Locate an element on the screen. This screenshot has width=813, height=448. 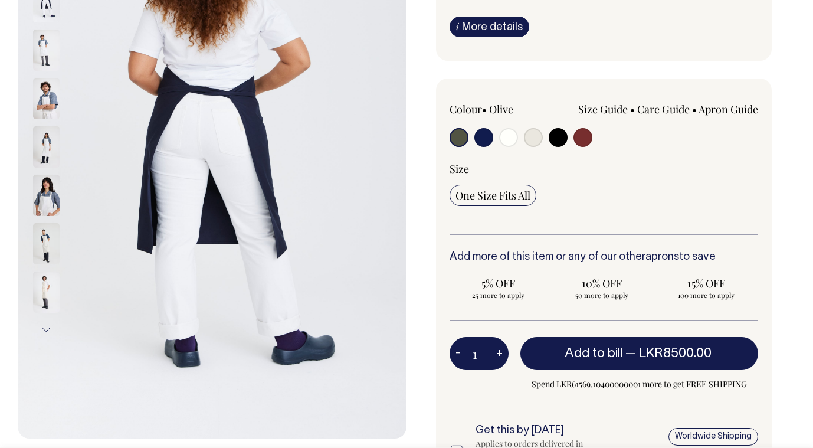
span: LKR8500.00 is located at coordinates (675, 353).